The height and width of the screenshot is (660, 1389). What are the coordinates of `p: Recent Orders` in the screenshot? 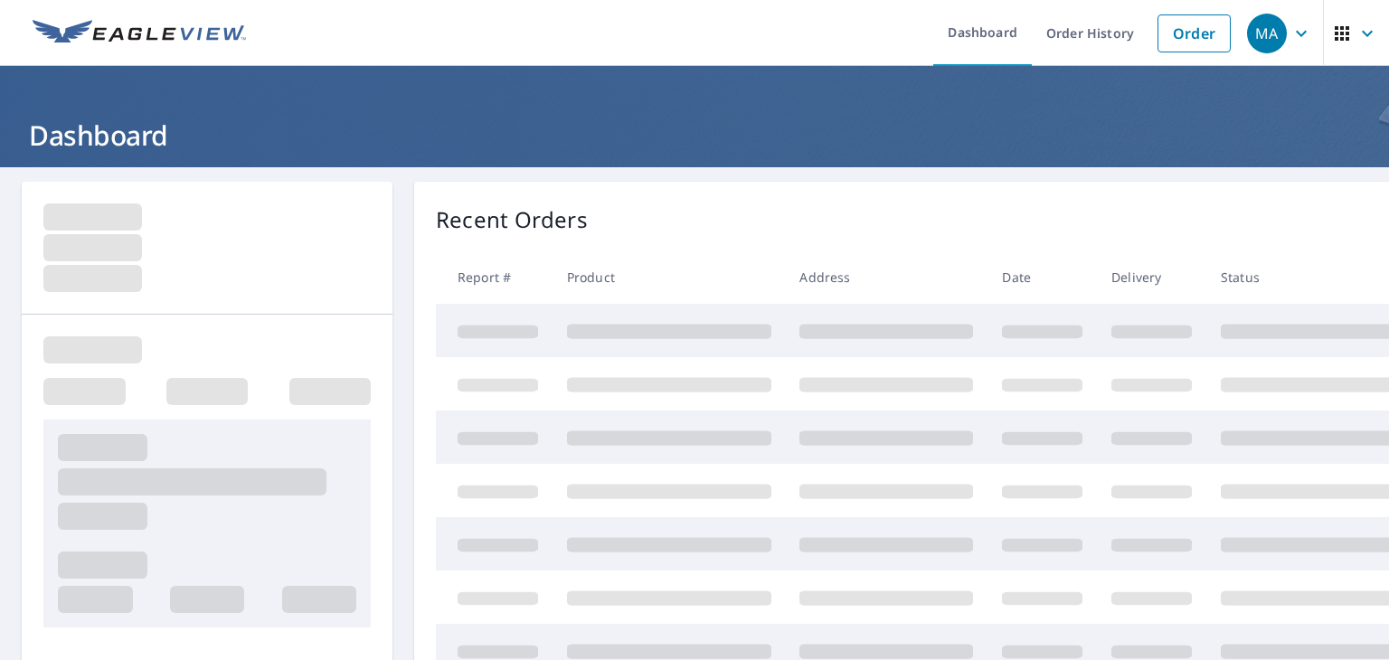 It's located at (512, 220).